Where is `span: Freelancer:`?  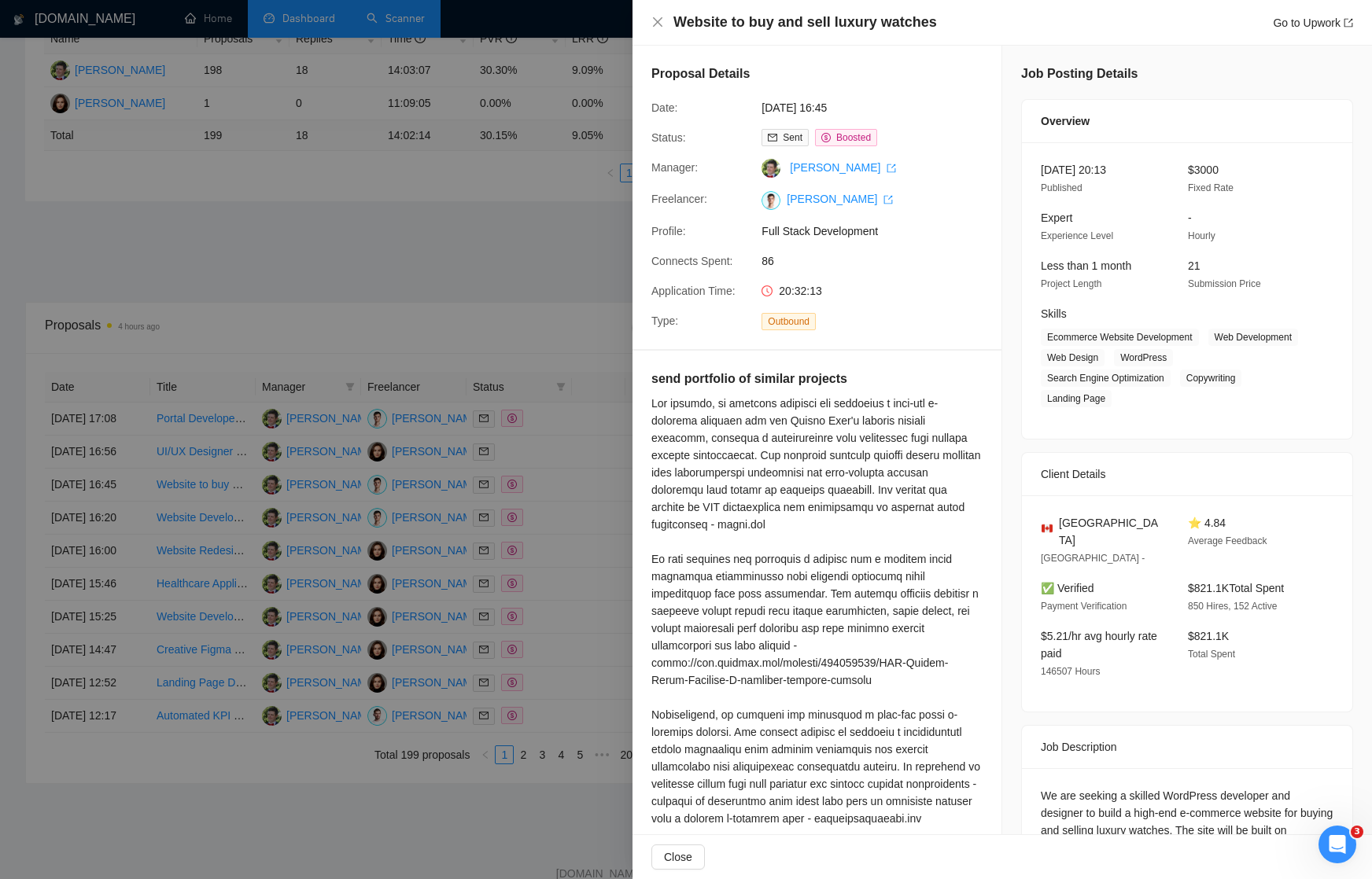 span: Freelancer: is located at coordinates (679, 199).